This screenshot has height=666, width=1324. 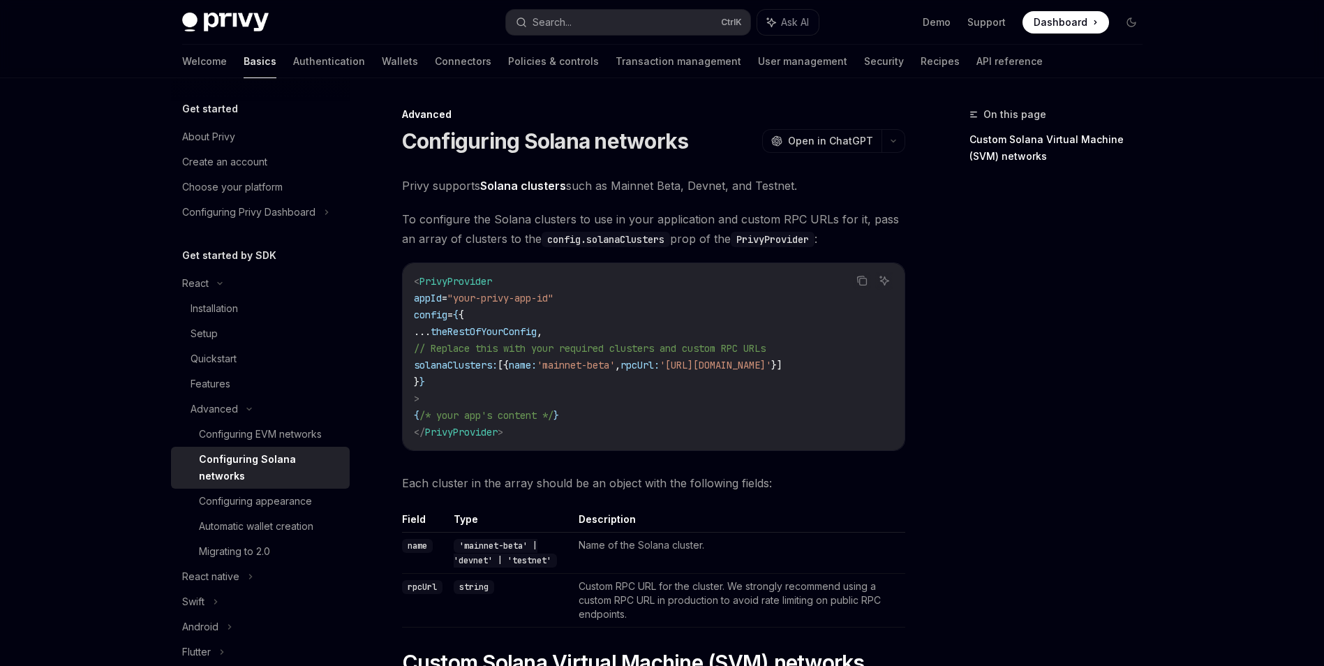 What do you see at coordinates (505, 553) in the screenshot?
I see `code: 'mainnet-beta' | 'devnet' | 'testnet'` at bounding box center [505, 553].